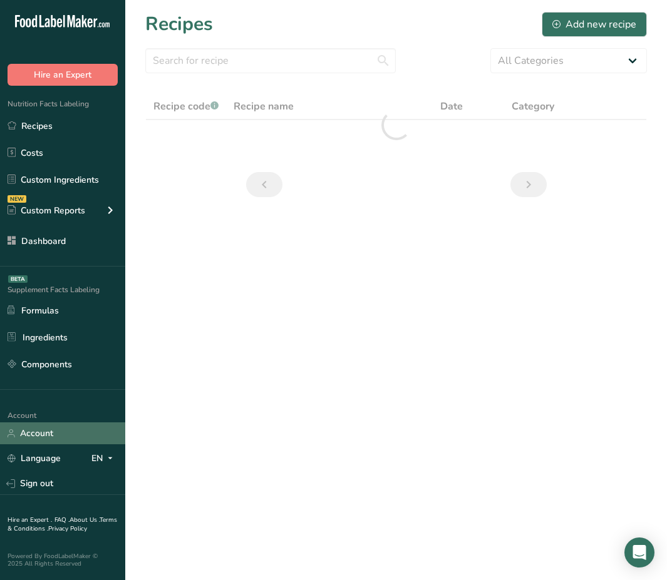  I want to click on div: Custom Reports, so click(46, 210).